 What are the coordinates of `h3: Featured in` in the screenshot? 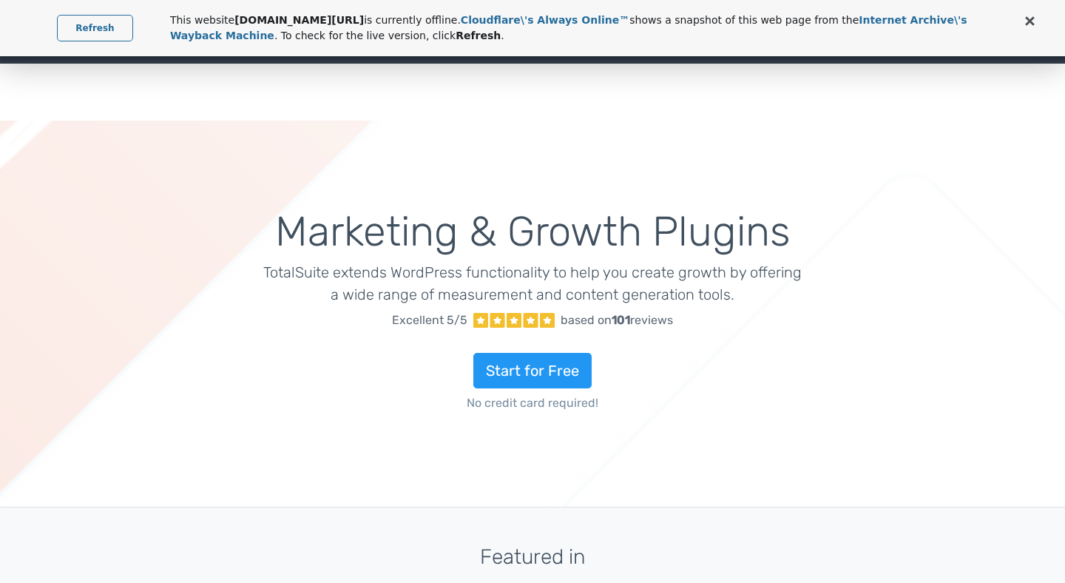 It's located at (532, 557).